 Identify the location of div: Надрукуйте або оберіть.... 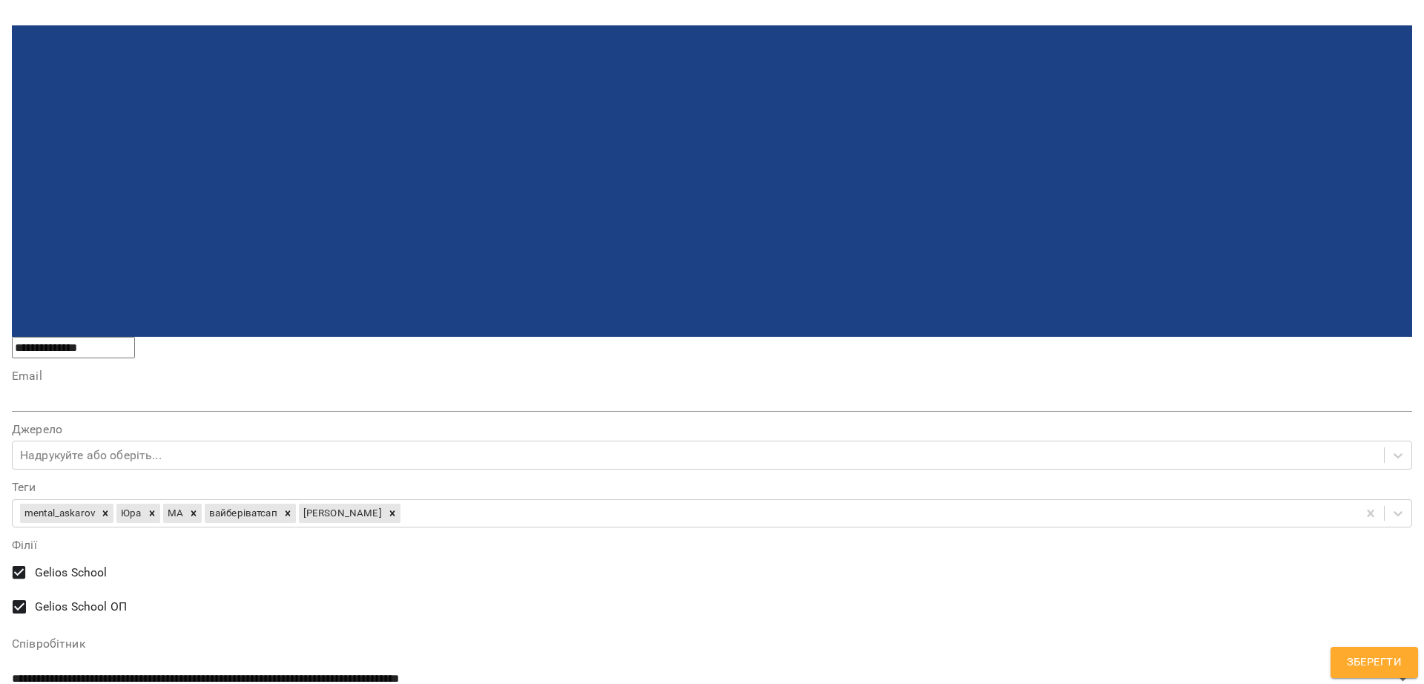
(90, 455).